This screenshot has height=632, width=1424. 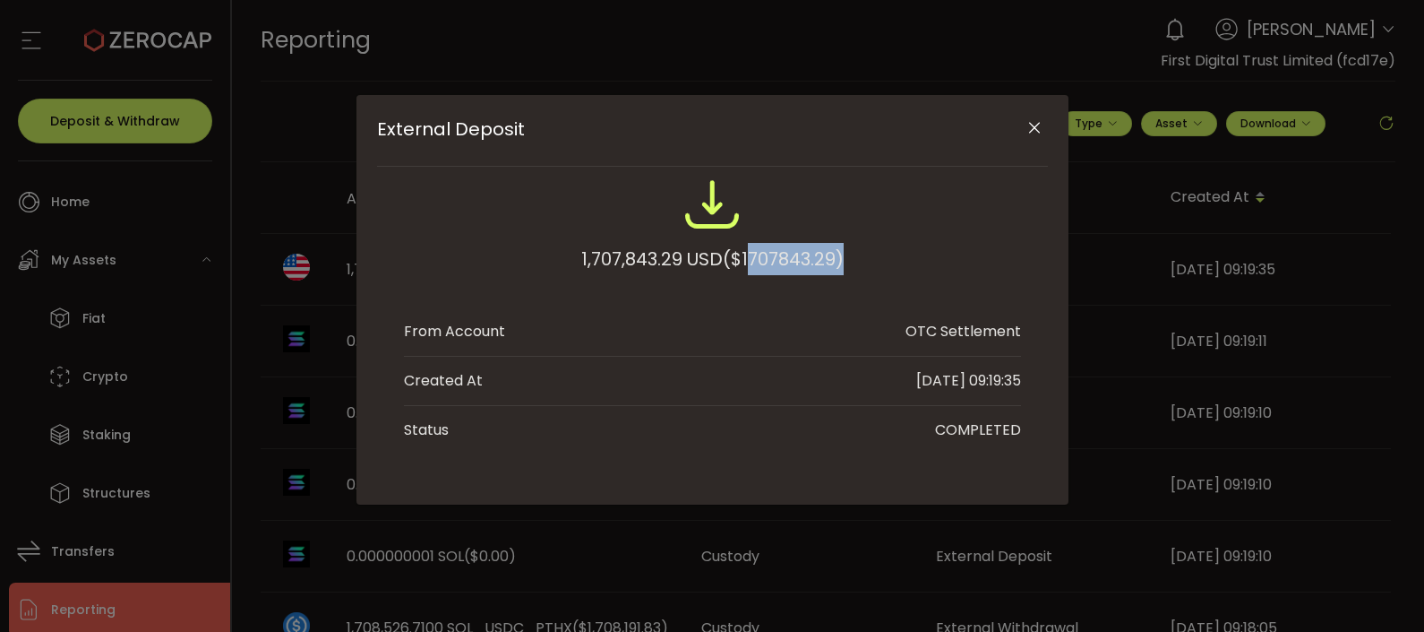 I want to click on div: Created At, so click(x=443, y=381).